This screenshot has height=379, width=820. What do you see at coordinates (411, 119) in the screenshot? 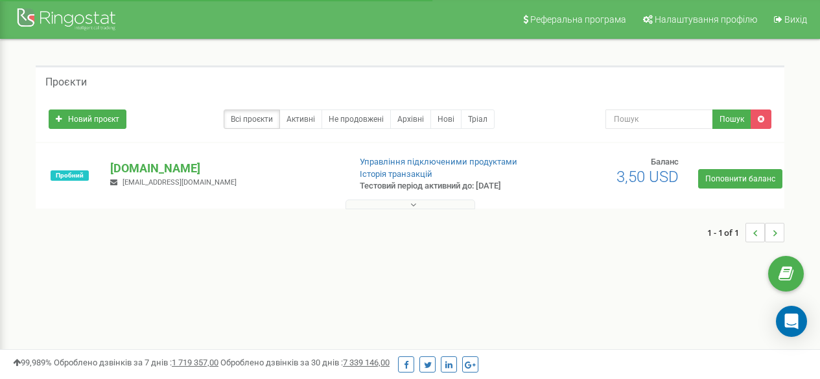
I see `a: Архівні` at bounding box center [411, 119].